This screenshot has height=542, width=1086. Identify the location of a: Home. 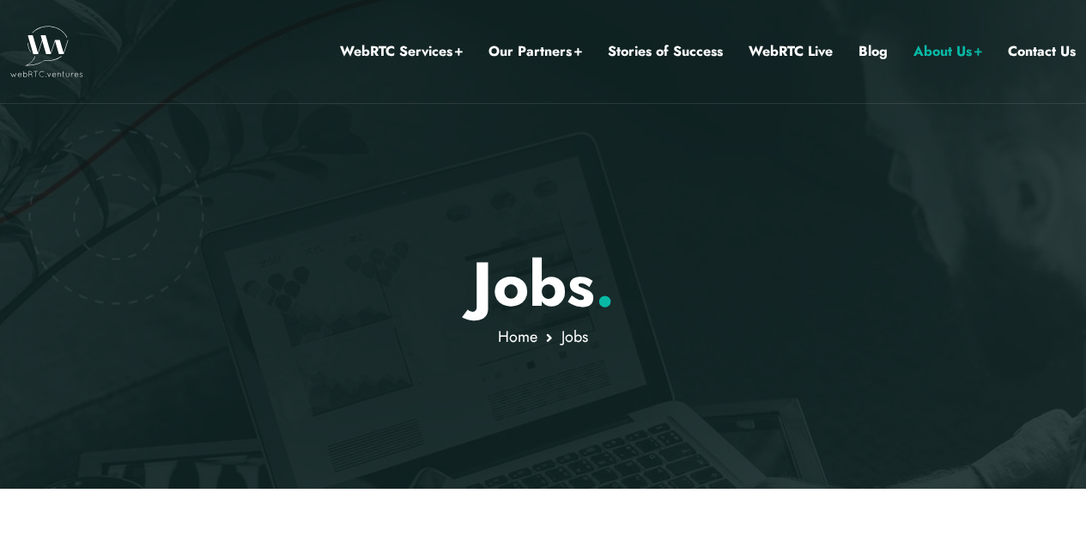
(518, 337).